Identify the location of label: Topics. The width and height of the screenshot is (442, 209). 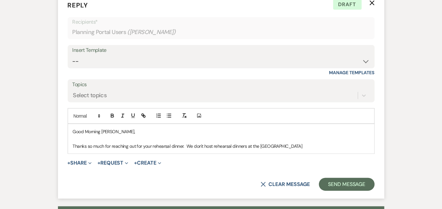
(221, 85).